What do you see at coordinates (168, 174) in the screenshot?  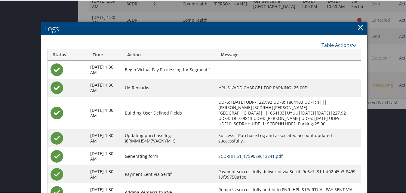 I see `td: Payment Sent Via Sertifi` at bounding box center [168, 174].